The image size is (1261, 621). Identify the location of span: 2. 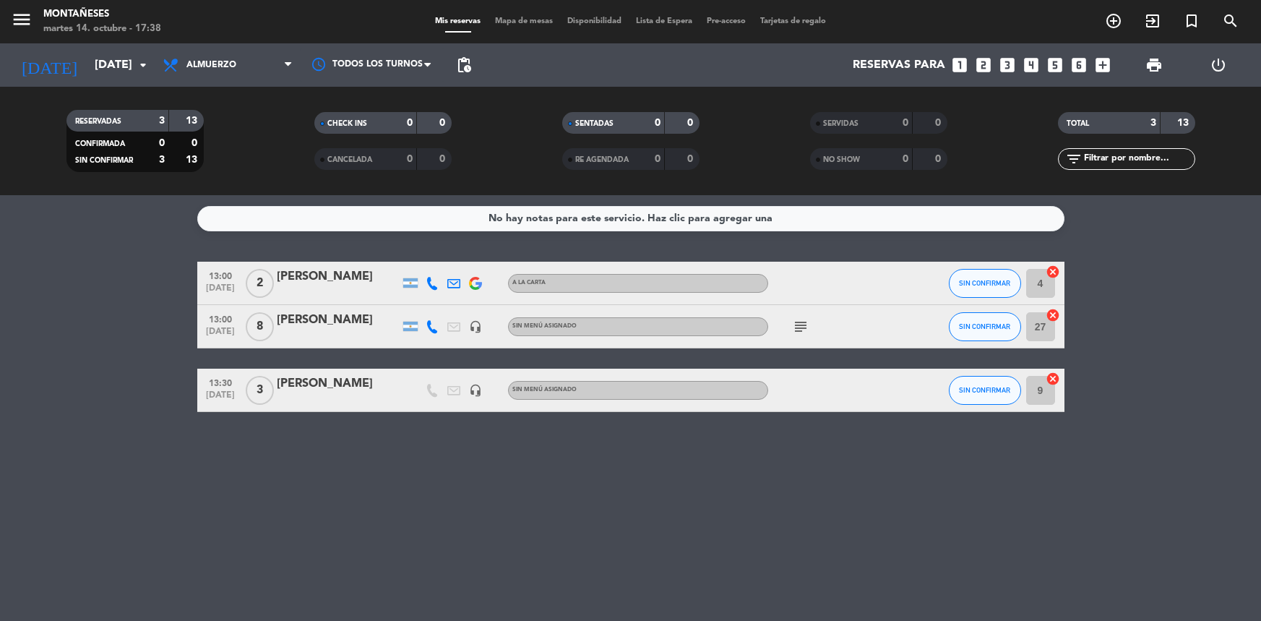
(259, 283).